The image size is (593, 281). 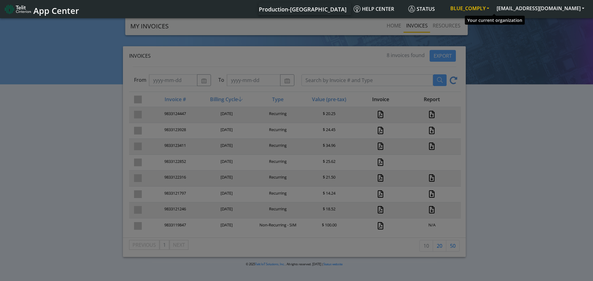 What do you see at coordinates (357, 9) in the screenshot?
I see `img: knowledge.svg` at bounding box center [357, 9].